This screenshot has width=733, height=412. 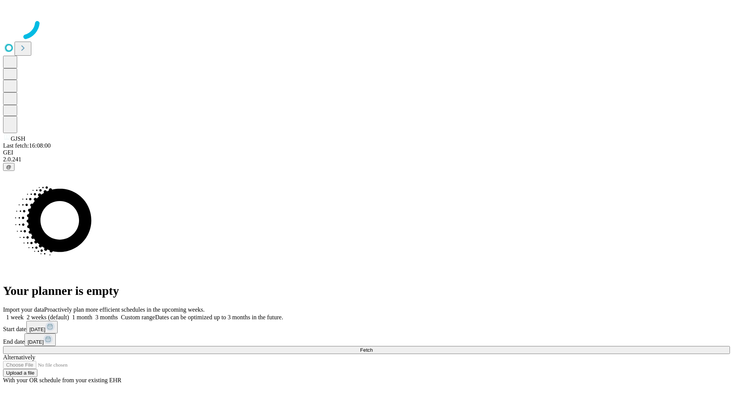 What do you see at coordinates (366, 350) in the screenshot?
I see `button: Fetch` at bounding box center [366, 350].